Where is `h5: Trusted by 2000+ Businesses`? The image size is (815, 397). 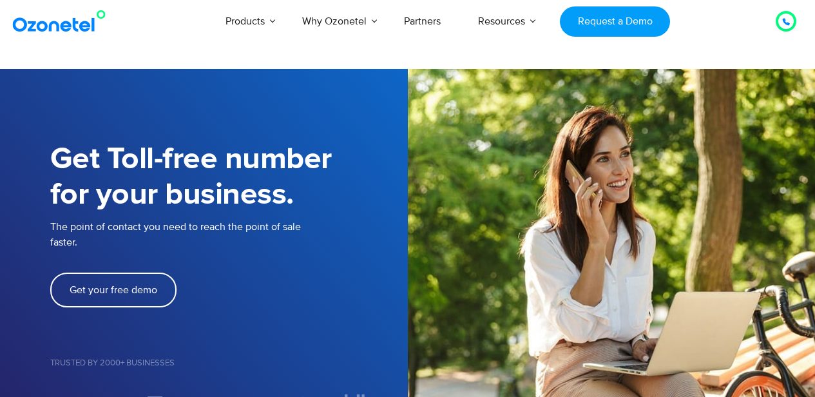 h5: Trusted by 2000+ Businesses is located at coordinates (229, 363).